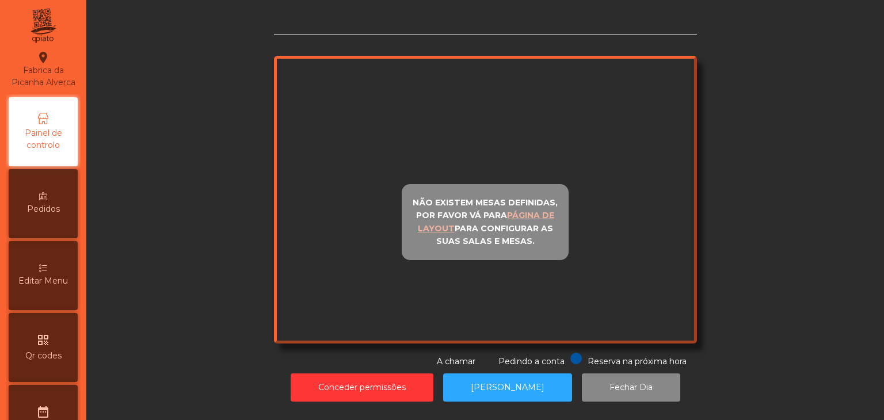 This screenshot has height=420, width=884. Describe the element at coordinates (43, 139) in the screenshot. I see `span: Painel de controlo` at that location.